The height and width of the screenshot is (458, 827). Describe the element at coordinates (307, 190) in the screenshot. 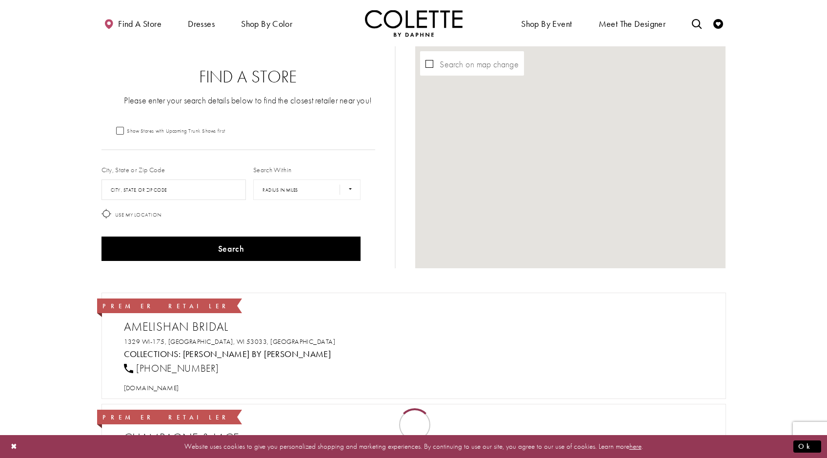

I see `select: Radius In Miles` at that location.